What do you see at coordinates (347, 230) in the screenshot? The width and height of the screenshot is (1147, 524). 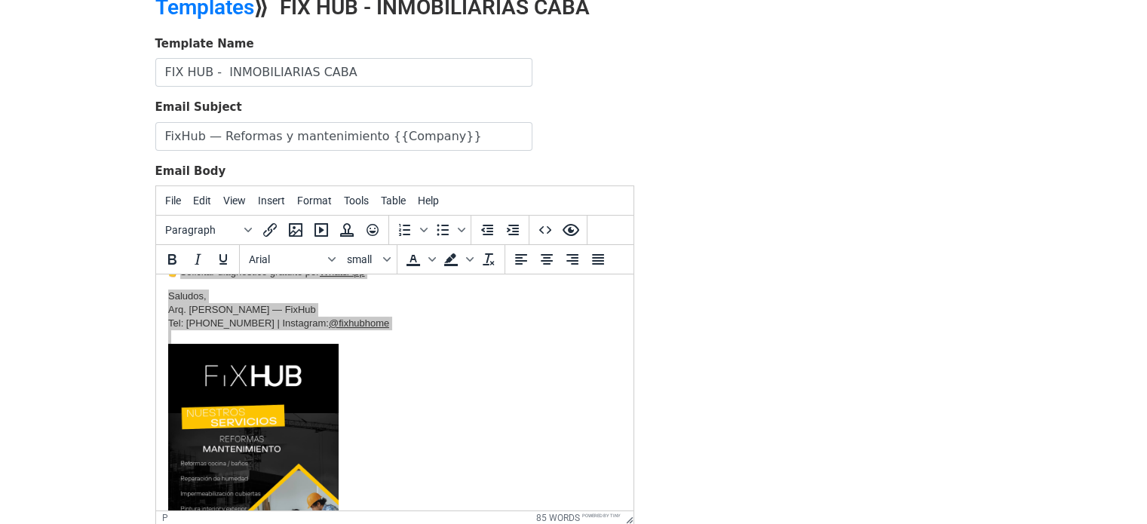 I see `button: Insert template` at bounding box center [347, 230].